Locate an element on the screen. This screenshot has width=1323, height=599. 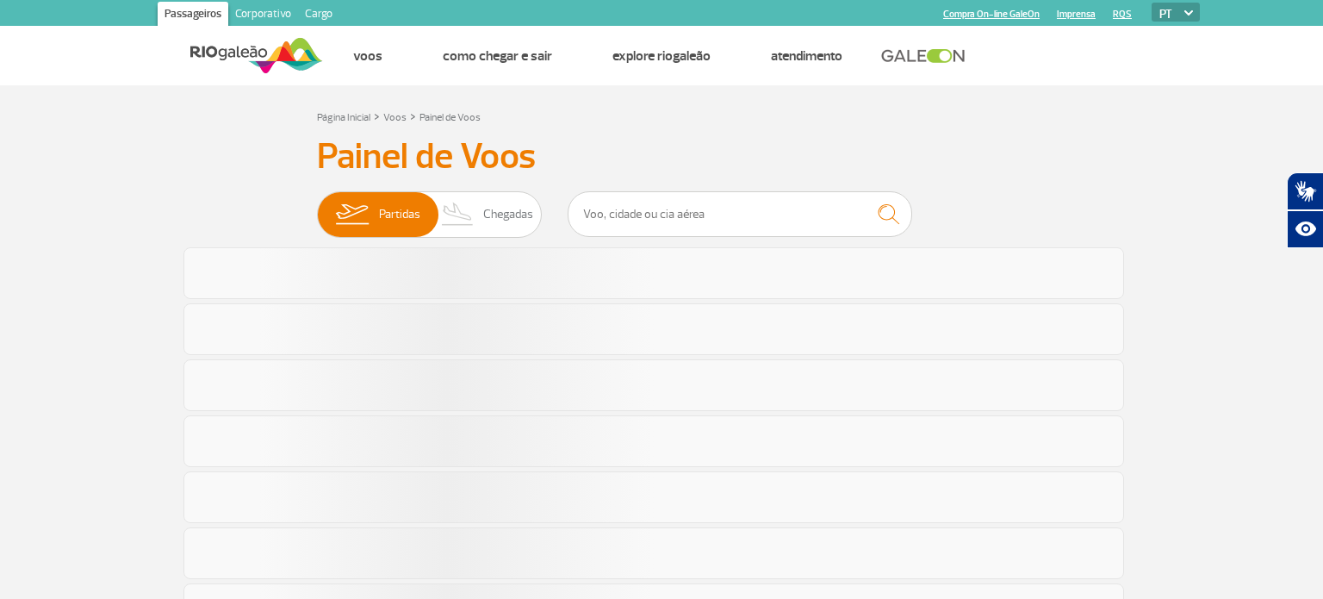
a: Compra On-line GaleOn is located at coordinates (992, 14).